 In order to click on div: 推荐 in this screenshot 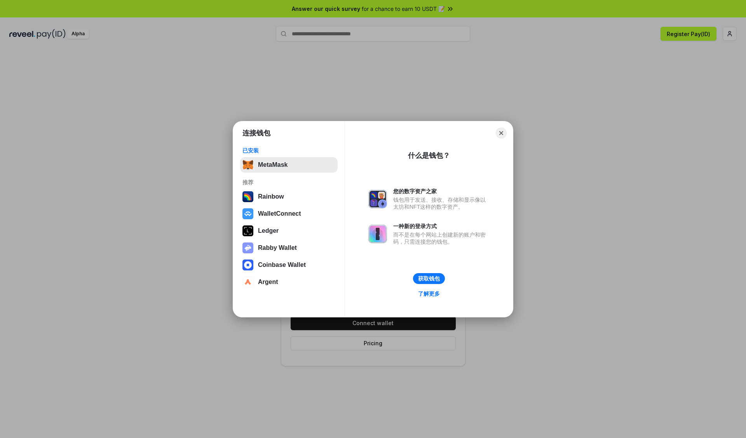, I will do `click(289, 183)`.